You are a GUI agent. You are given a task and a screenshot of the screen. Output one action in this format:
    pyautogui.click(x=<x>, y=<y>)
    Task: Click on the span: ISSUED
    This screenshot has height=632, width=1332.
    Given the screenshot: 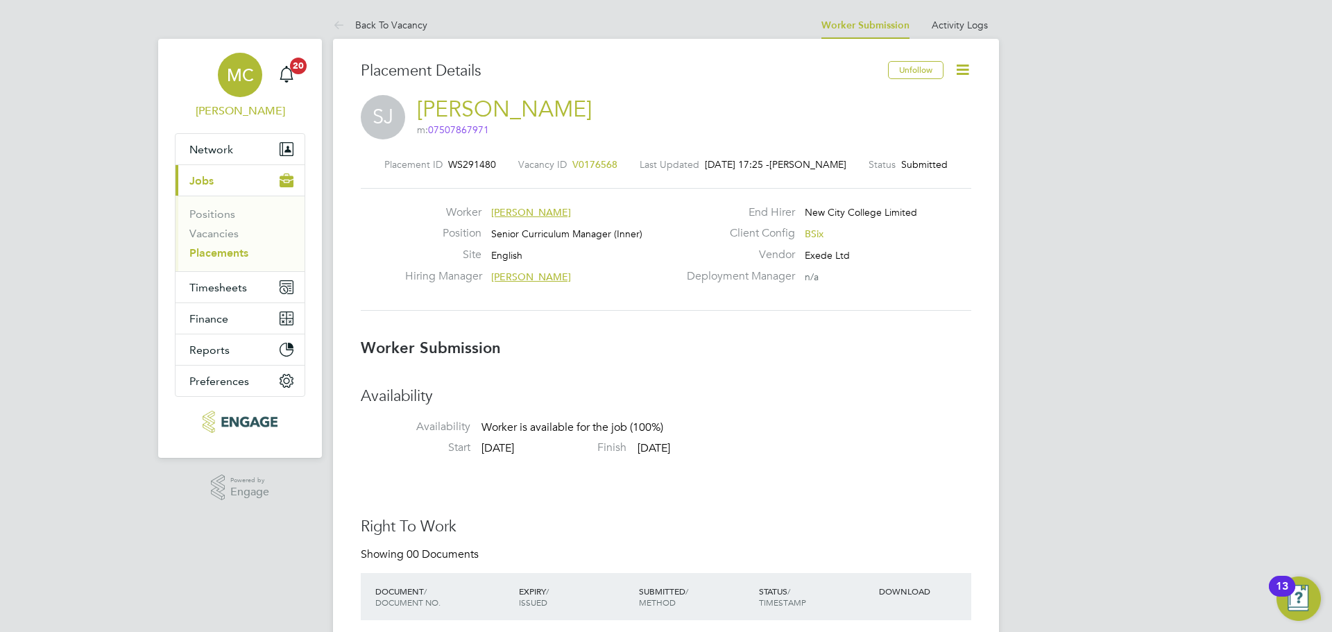 What is the action you would take?
    pyautogui.click(x=533, y=602)
    